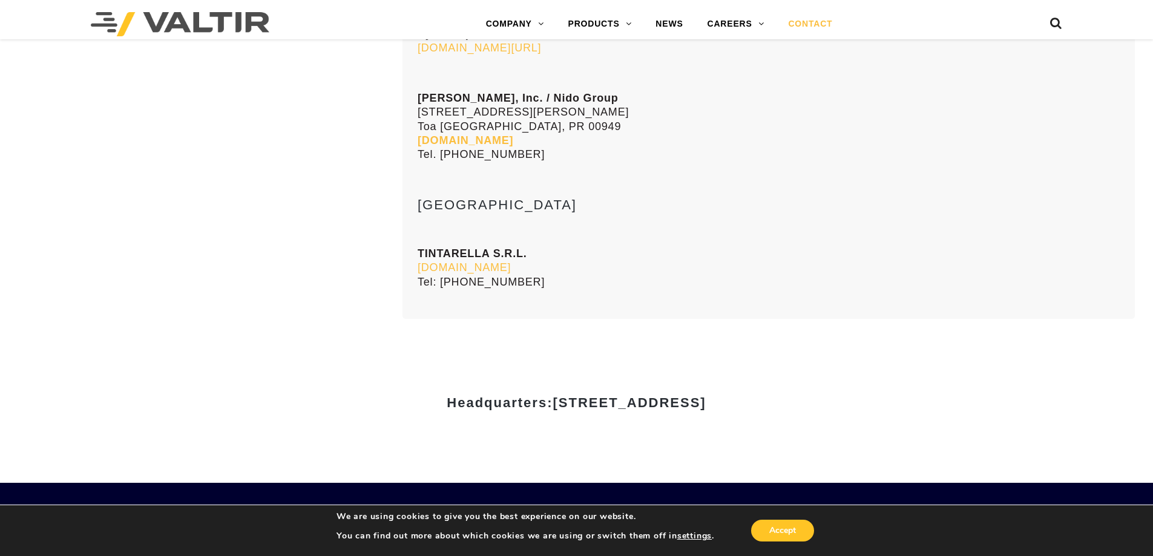  I want to click on a: PRODUCTS, so click(600, 24).